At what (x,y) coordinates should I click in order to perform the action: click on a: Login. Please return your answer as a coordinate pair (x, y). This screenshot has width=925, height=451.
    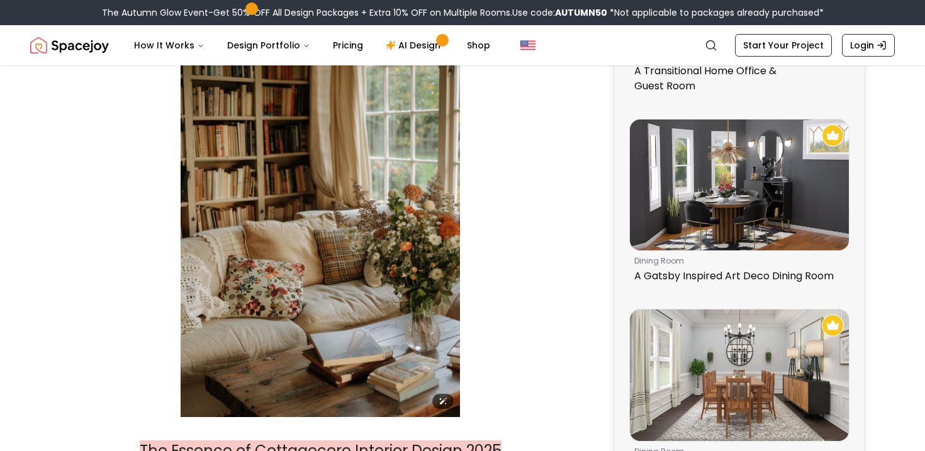
    Looking at the image, I should click on (868, 45).